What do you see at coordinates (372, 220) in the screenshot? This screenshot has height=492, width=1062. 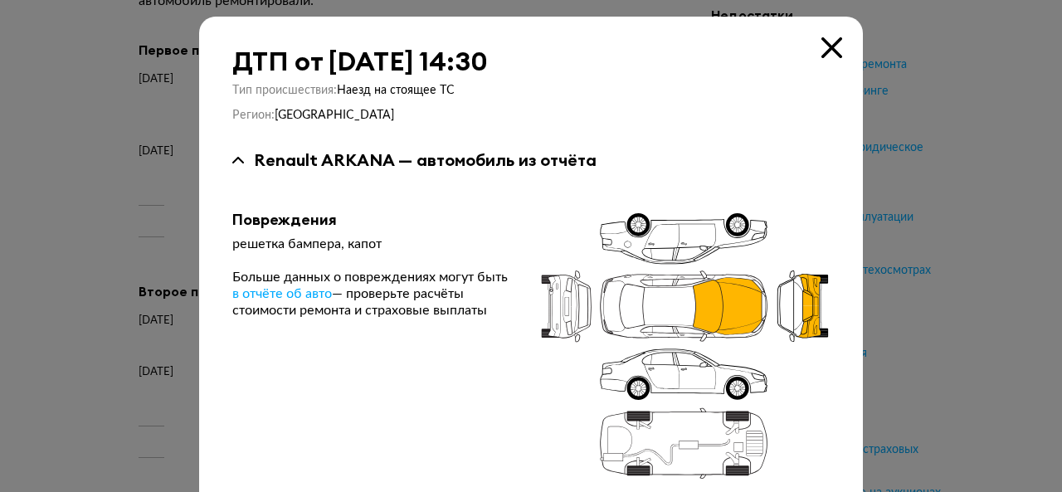 I see `div: Повреждения` at bounding box center [372, 220].